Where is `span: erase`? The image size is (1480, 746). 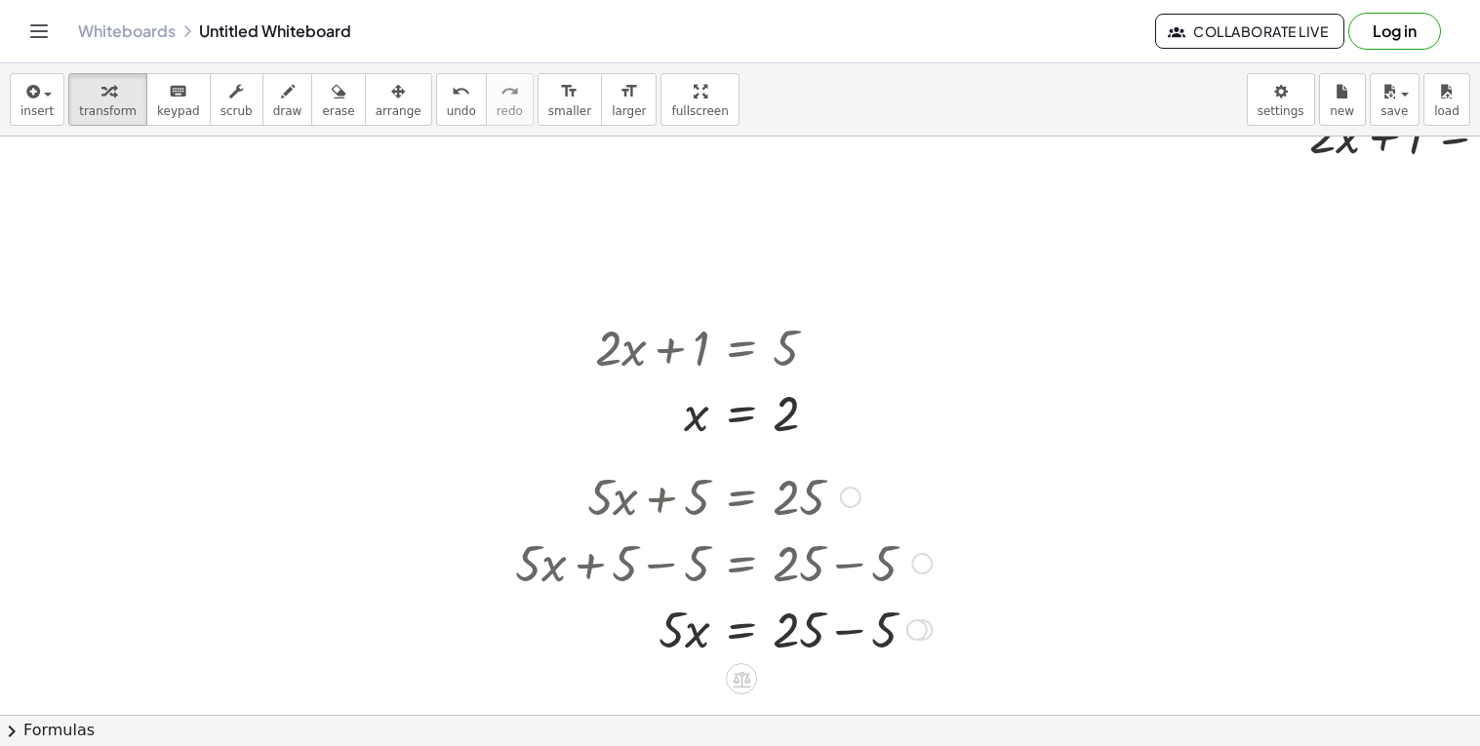 span: erase is located at coordinates (338, 111).